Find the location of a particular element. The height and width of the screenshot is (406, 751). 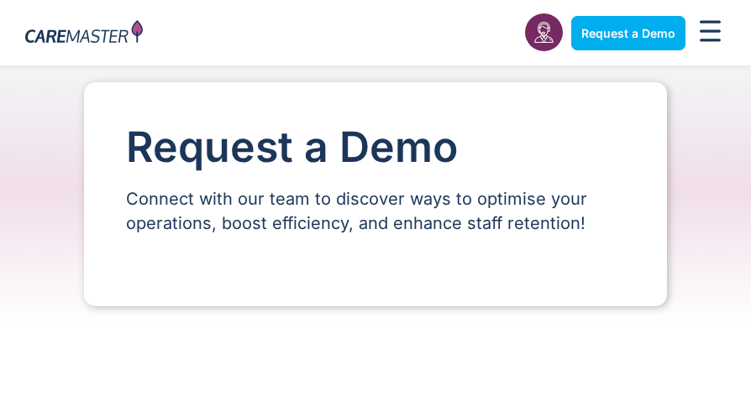

span: Request a Demo is located at coordinates (628, 33).